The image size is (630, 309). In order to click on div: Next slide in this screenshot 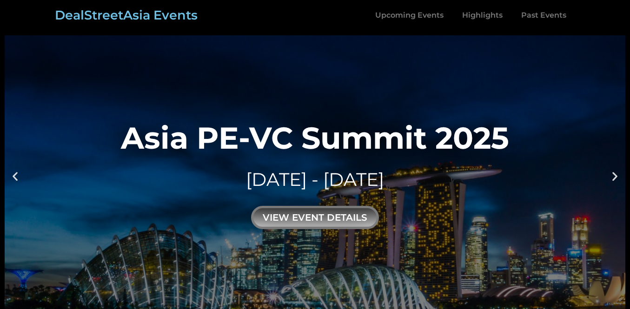, I will do `click(614, 176)`.